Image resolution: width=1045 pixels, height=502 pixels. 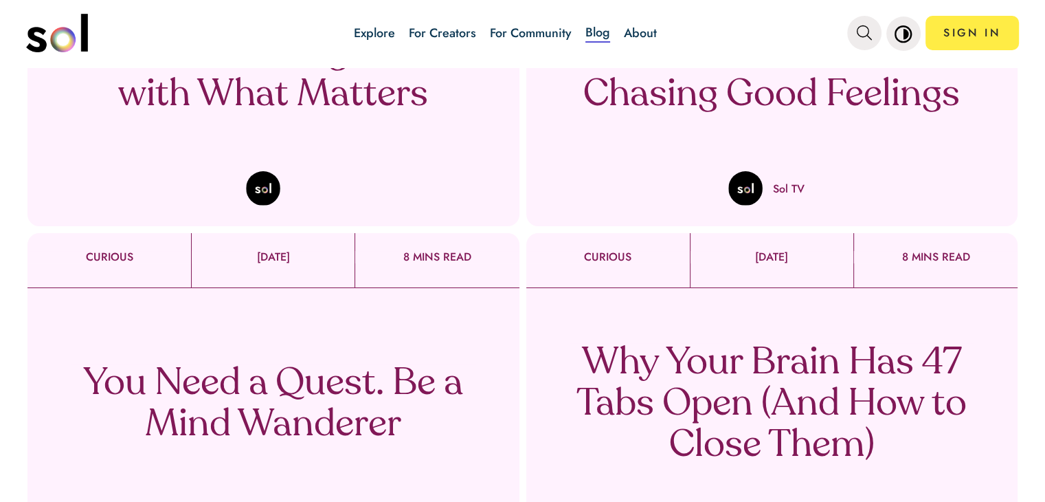 What do you see at coordinates (598, 33) in the screenshot?
I see `a: Blog` at bounding box center [598, 33].